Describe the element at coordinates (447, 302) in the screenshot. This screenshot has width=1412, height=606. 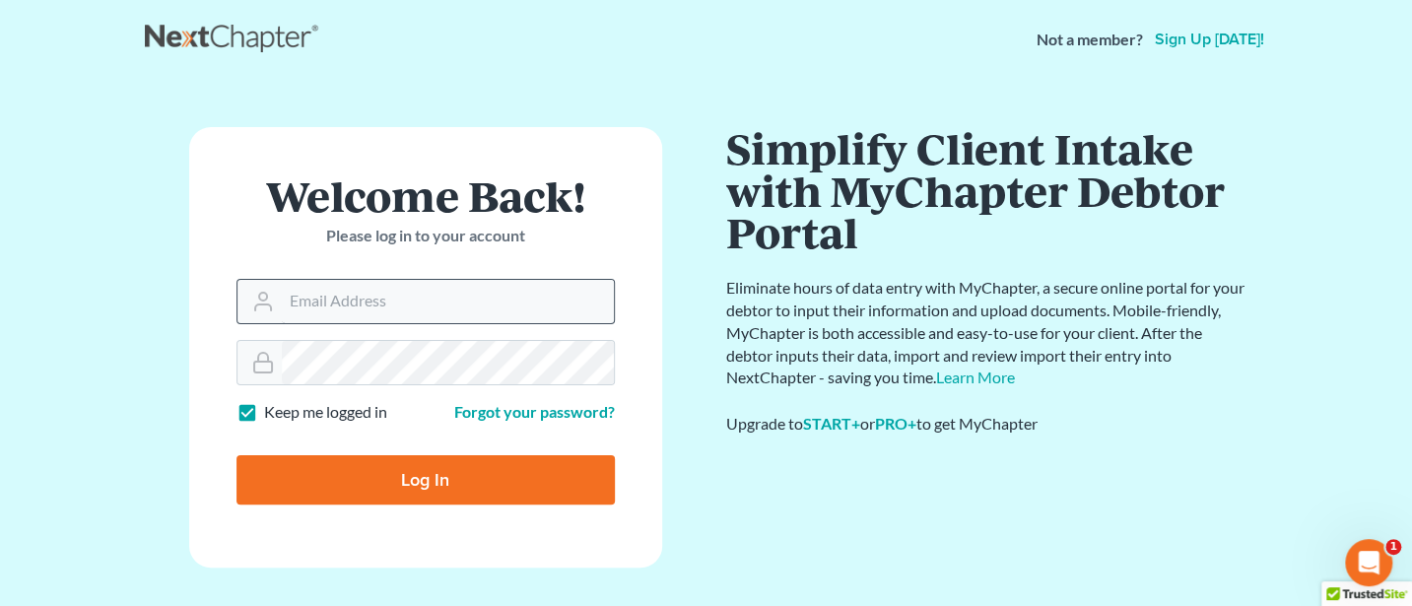
I see `input: Email Address` at that location.